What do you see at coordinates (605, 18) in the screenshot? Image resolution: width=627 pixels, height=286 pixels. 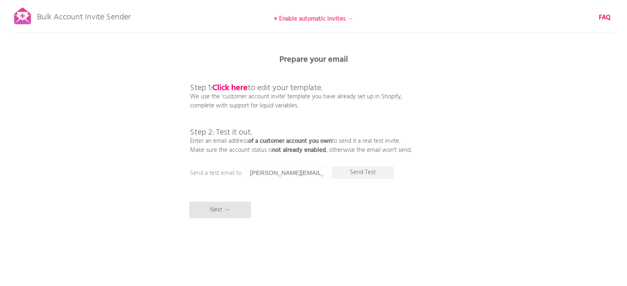 I see `a: FAQ` at bounding box center [605, 18].